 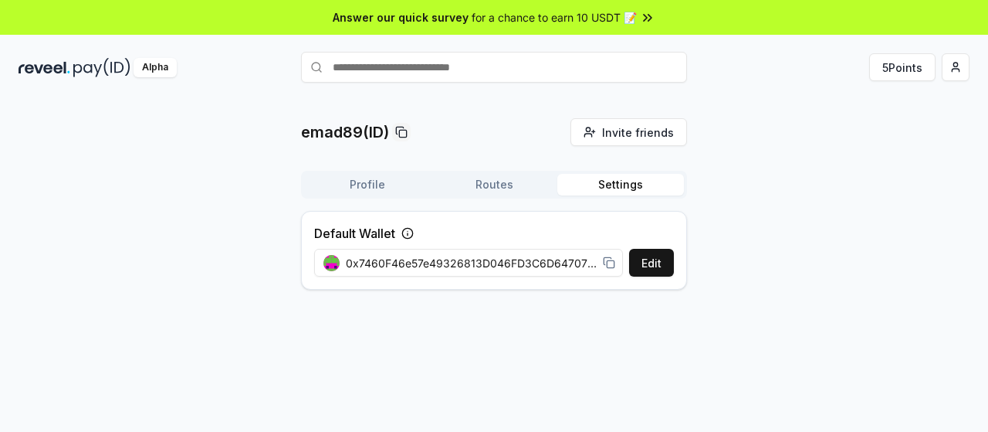 What do you see at coordinates (652, 263) in the screenshot?
I see `button: Edit` at bounding box center [652, 263].